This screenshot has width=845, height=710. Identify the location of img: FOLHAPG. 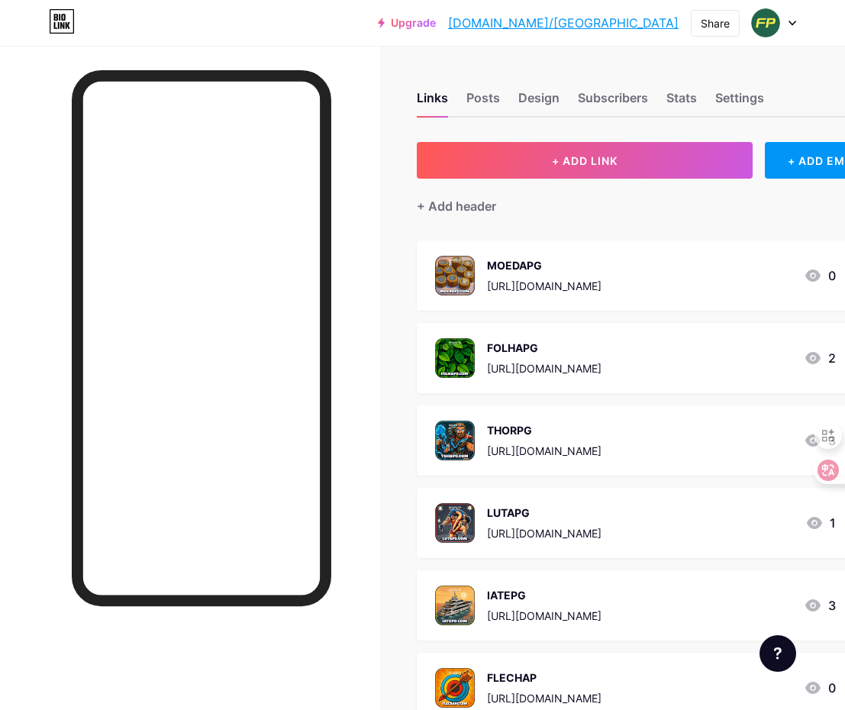
(455, 358).